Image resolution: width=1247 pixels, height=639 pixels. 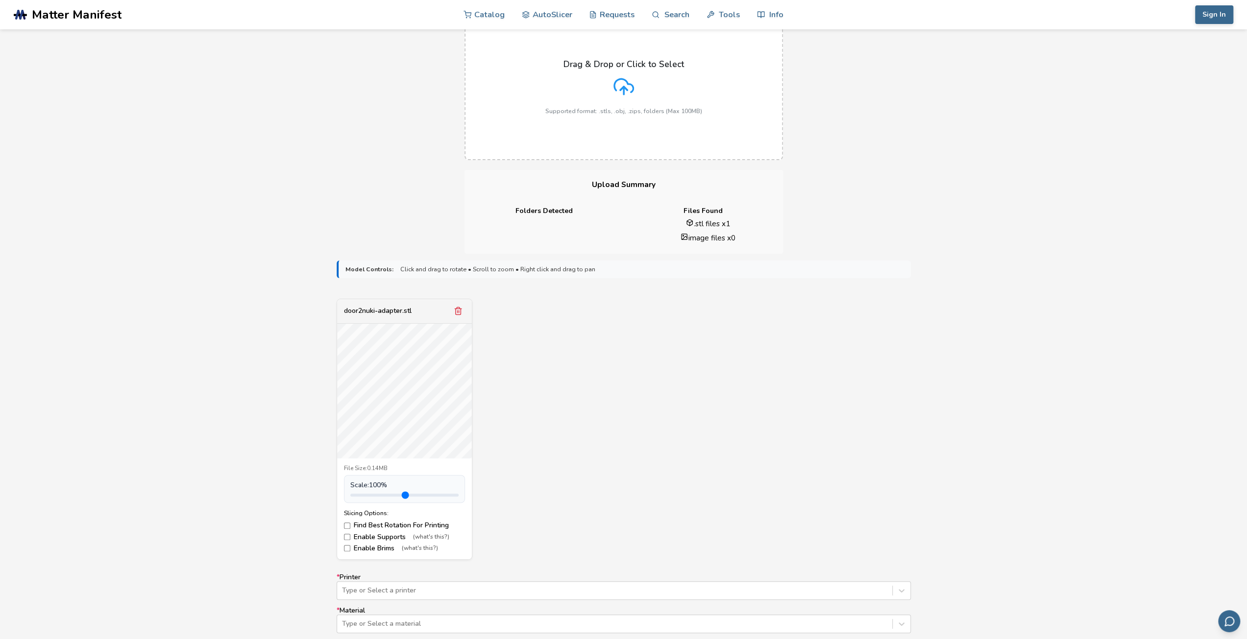 I want to click on input: Enable Brims(what's this?), so click(x=347, y=548).